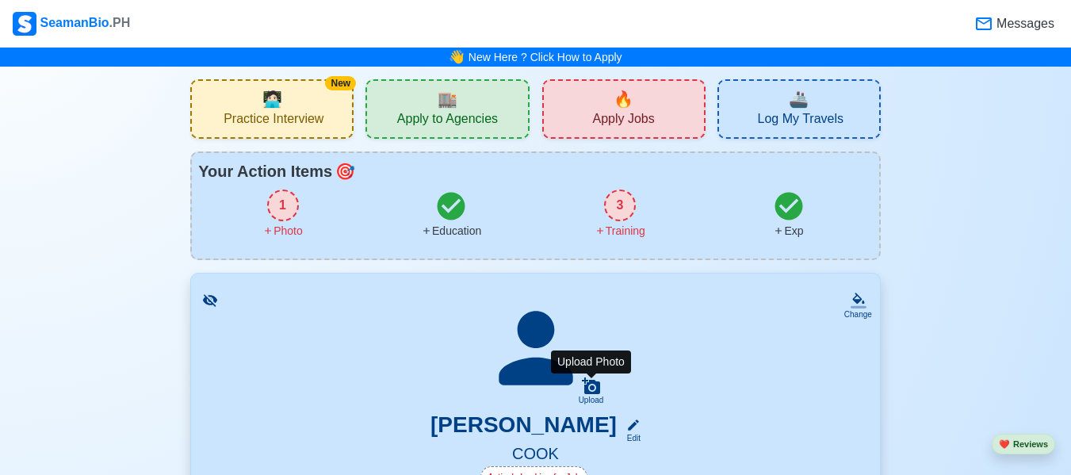 The image size is (1071, 475). What do you see at coordinates (71, 24) in the screenshot?
I see `div: SeamanBio` at bounding box center [71, 24].